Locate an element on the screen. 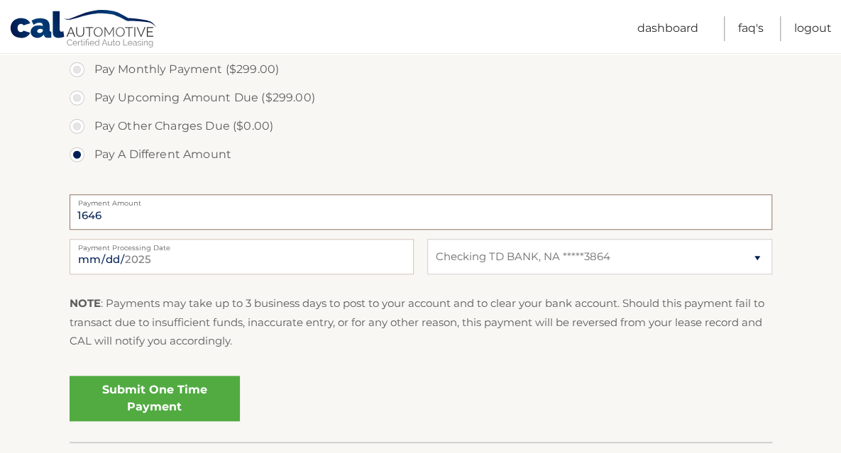 The image size is (841, 453). label: Payment Processing Date is located at coordinates (241, 245).